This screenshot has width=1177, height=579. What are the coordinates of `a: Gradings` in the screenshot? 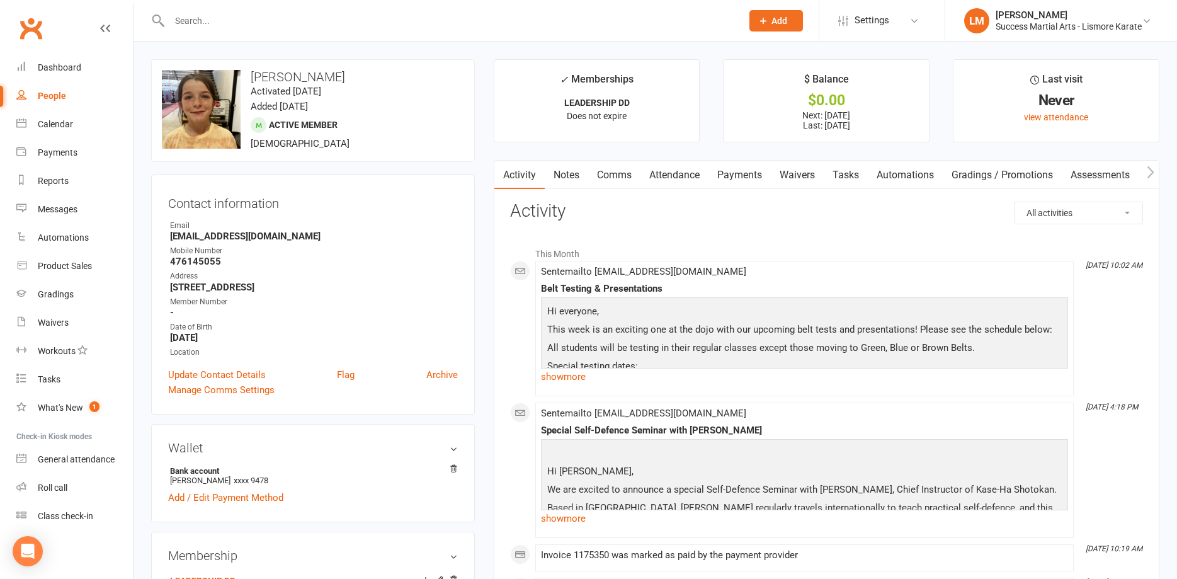 It's located at (74, 294).